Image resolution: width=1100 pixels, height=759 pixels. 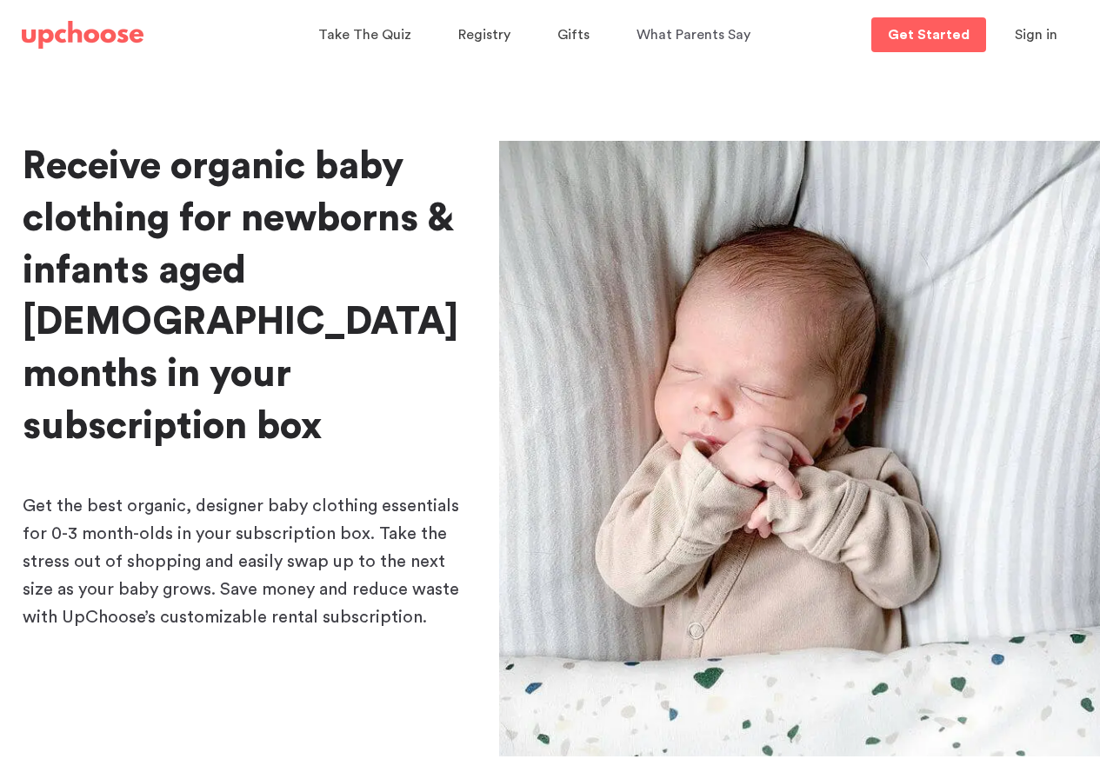 I want to click on span: Take The Quiz, so click(x=365, y=35).